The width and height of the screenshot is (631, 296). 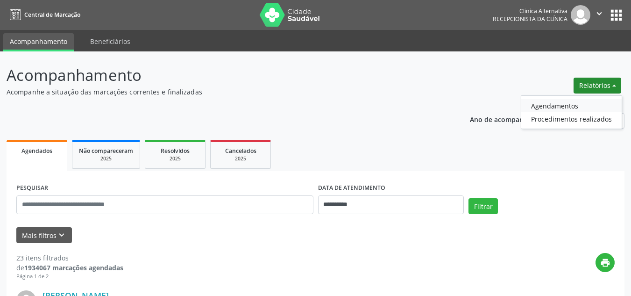 What do you see at coordinates (483, 206) in the screenshot?
I see `button: Filtrar` at bounding box center [483, 206].